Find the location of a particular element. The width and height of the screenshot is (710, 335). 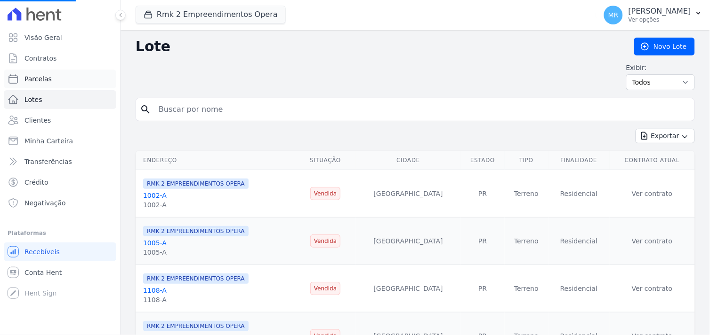

div: 1108-A is located at coordinates (196, 300).